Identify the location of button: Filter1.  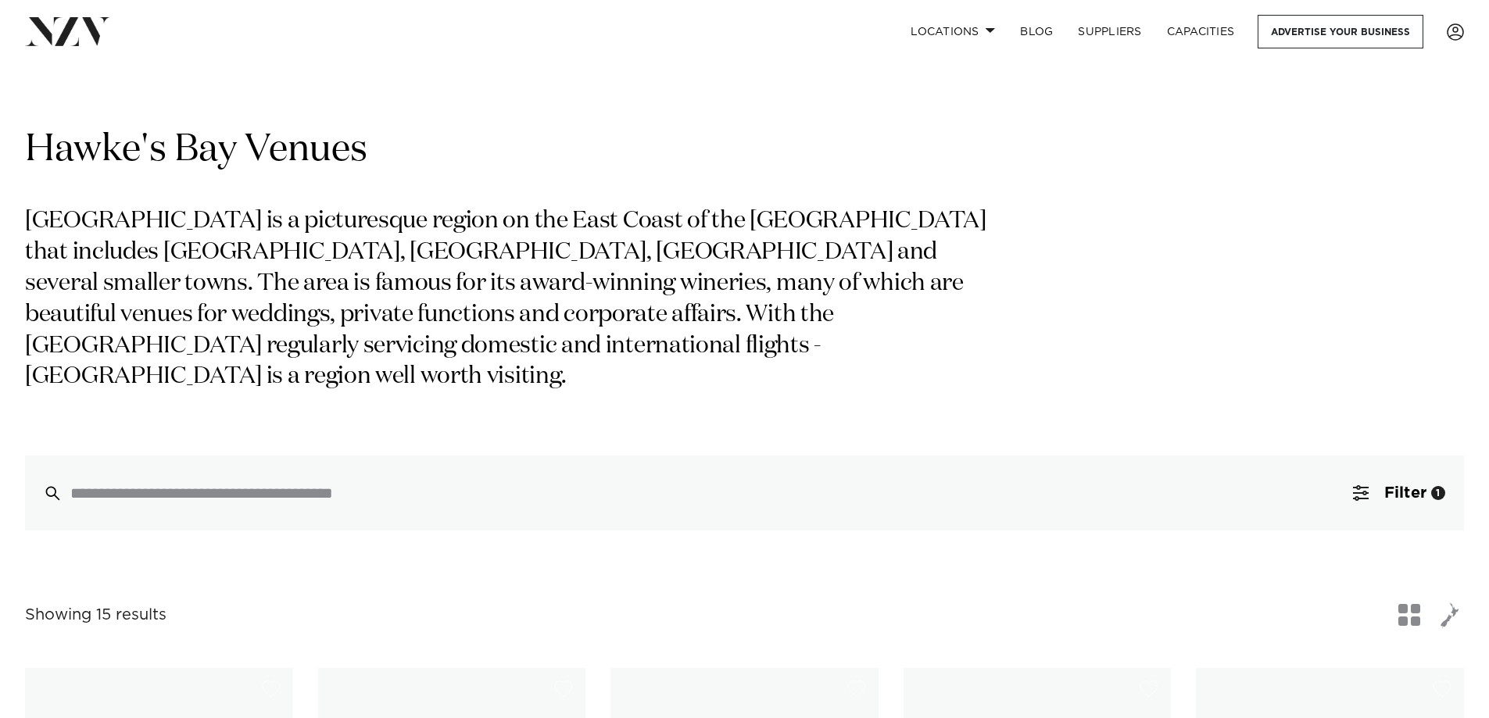
(1399, 493).